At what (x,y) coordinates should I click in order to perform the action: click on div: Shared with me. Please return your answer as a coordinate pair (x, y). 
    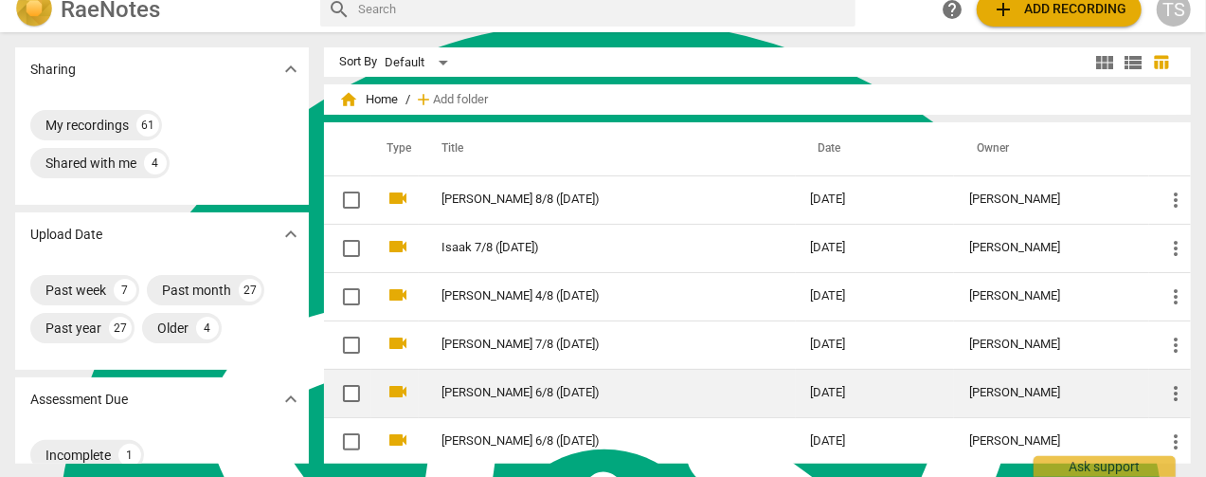
    Looking at the image, I should click on (91, 163).